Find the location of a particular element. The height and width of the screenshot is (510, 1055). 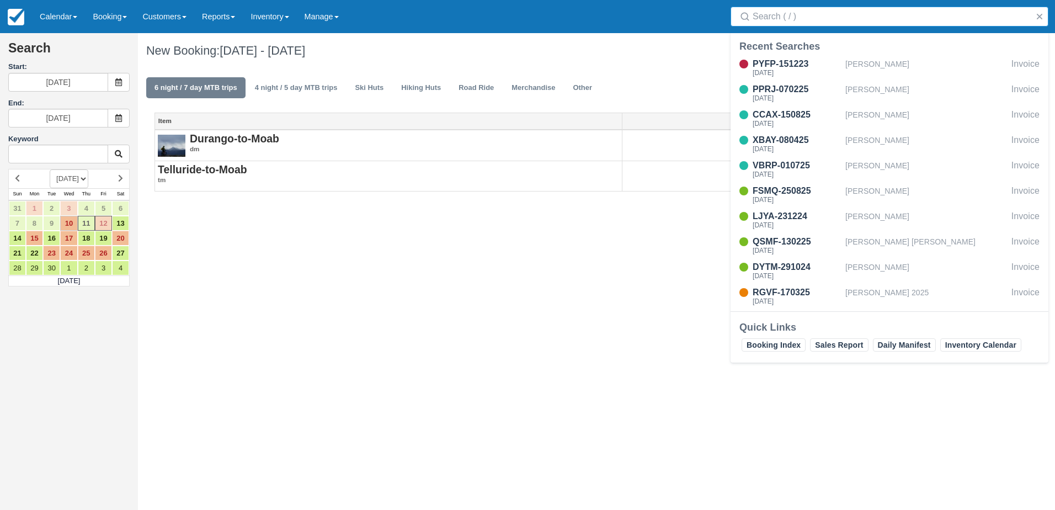

a: 20 is located at coordinates (120, 238).